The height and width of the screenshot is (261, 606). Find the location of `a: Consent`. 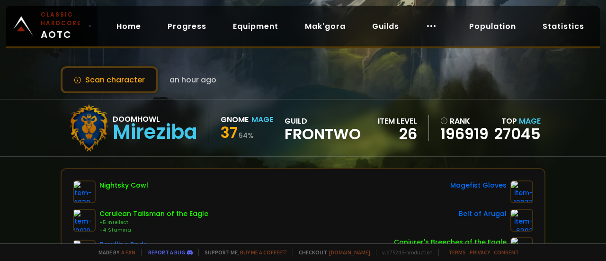

a: Consent is located at coordinates (506, 252).